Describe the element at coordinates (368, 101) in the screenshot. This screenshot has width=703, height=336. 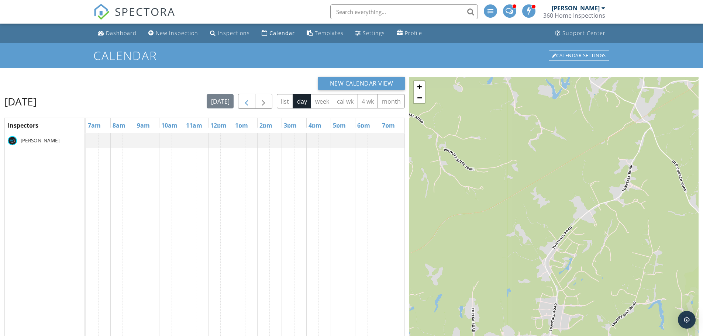
I see `button: 4 wk` at that location.